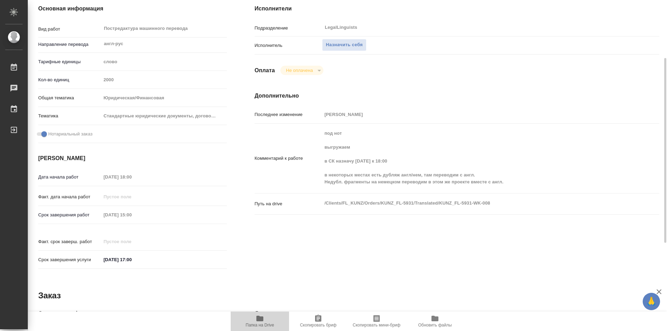 The image size is (667, 331). I want to click on p: Срок завершения услуги, so click(70, 260).